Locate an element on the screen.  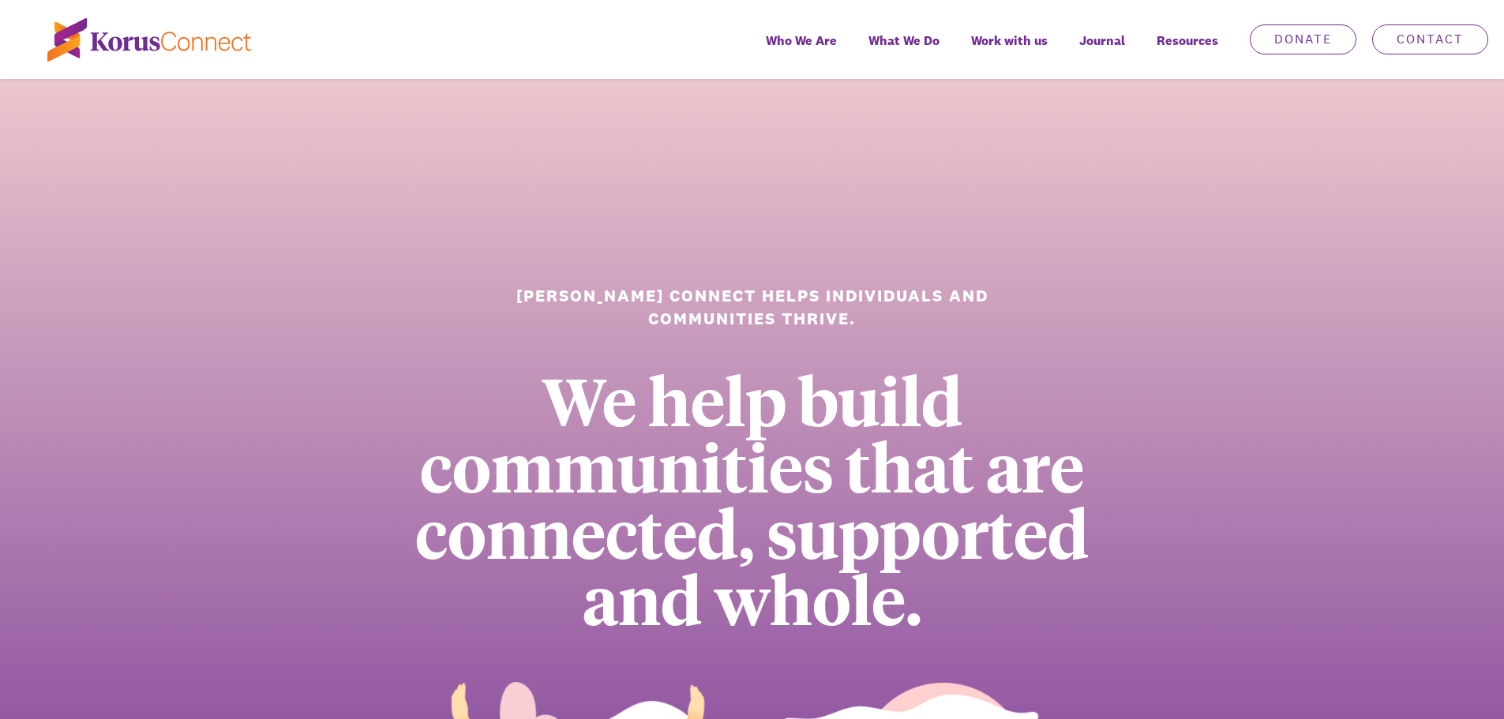
a: Contact is located at coordinates (1429, 39).